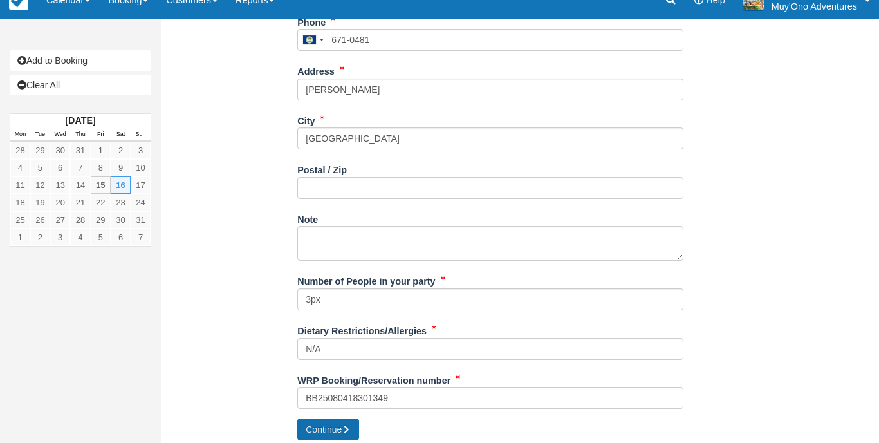  What do you see at coordinates (140, 167) in the screenshot?
I see `a: 10` at bounding box center [140, 167].